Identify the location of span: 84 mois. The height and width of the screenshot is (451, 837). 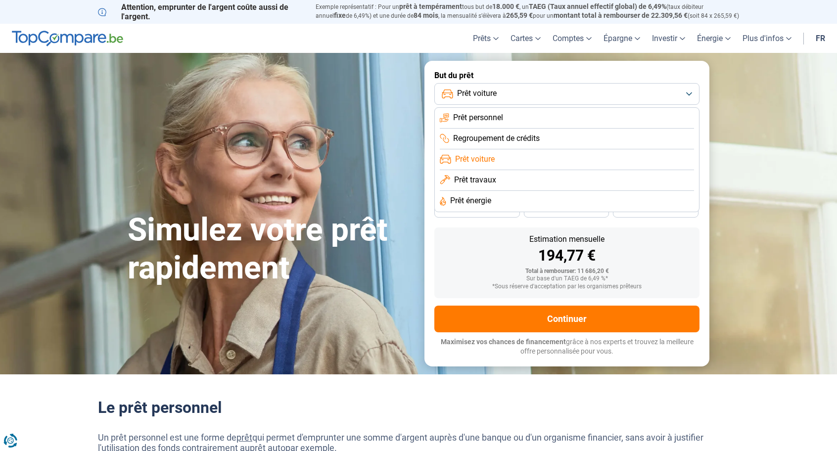
(426, 15).